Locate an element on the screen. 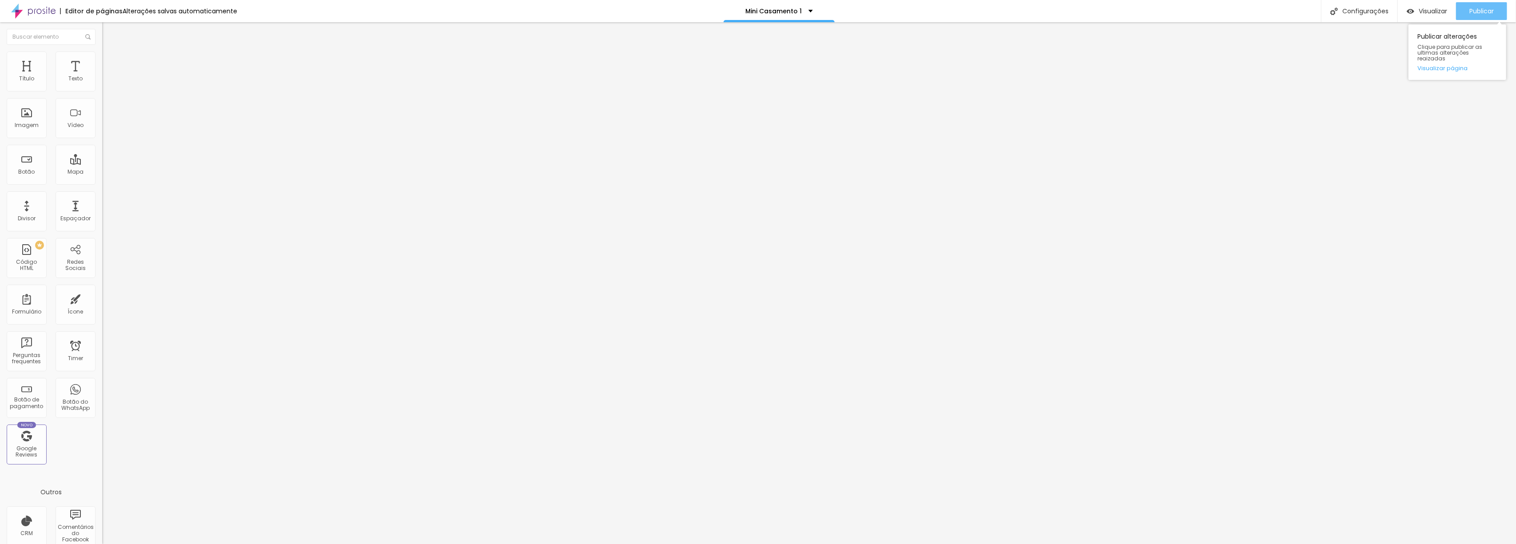 Image resolution: width=1516 pixels, height=544 pixels. div: Código HTML is located at coordinates (26, 265).